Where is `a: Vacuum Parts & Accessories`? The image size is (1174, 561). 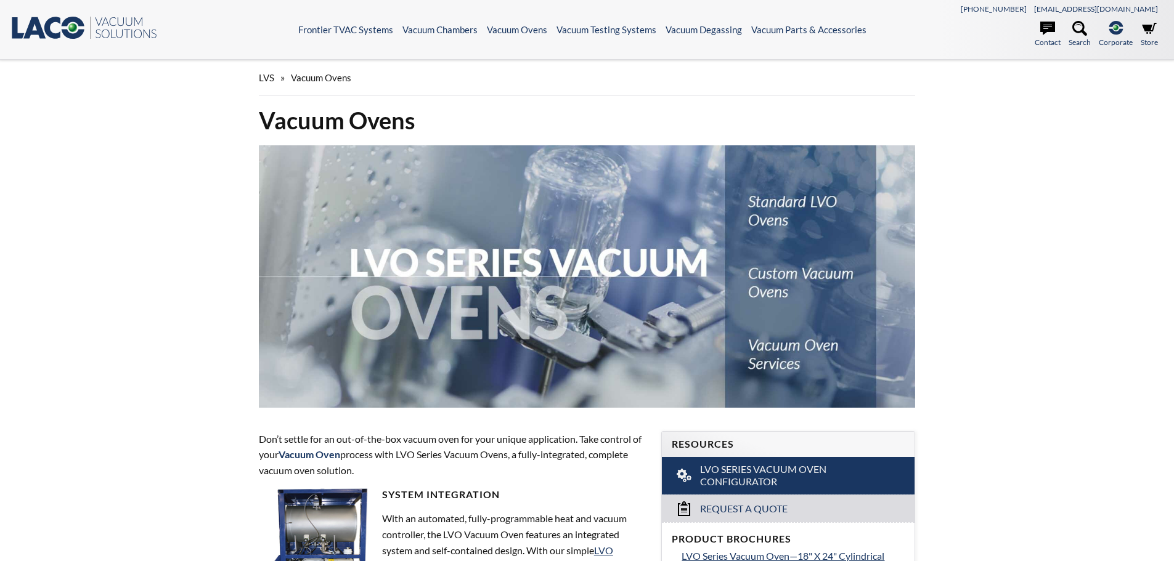
a: Vacuum Parts & Accessories is located at coordinates (808, 30).